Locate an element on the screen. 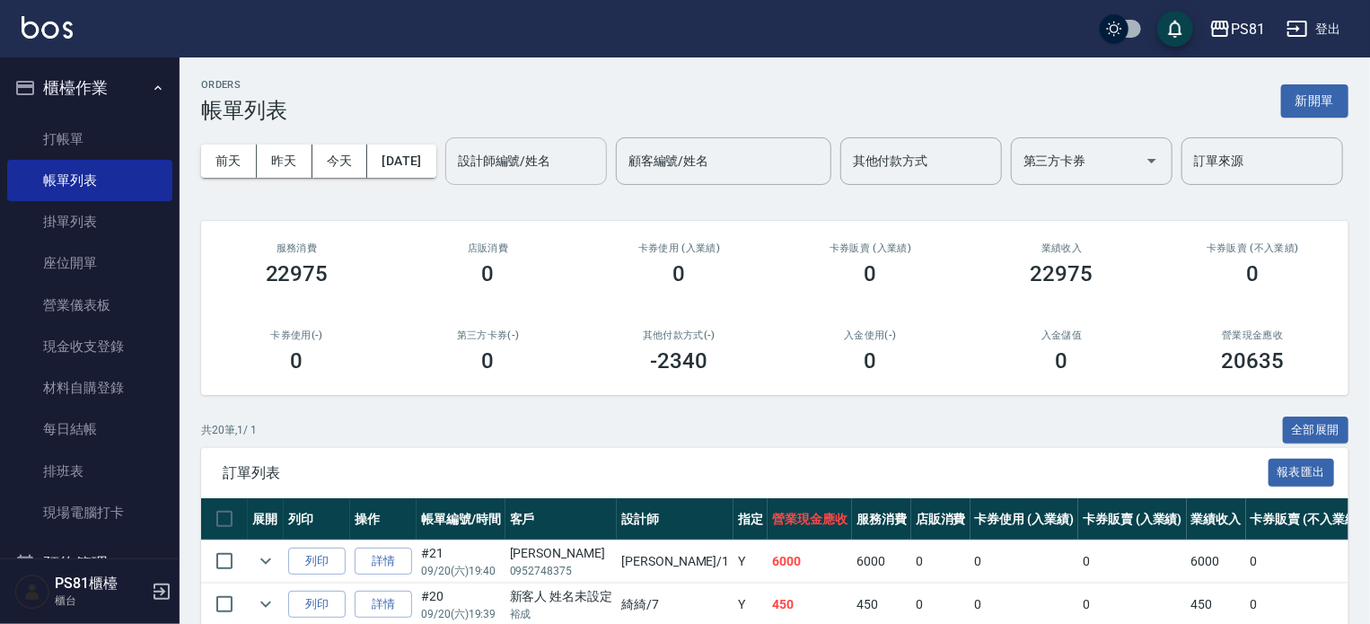 This screenshot has width=1370, height=624. h3: -2340 is located at coordinates (680, 361).